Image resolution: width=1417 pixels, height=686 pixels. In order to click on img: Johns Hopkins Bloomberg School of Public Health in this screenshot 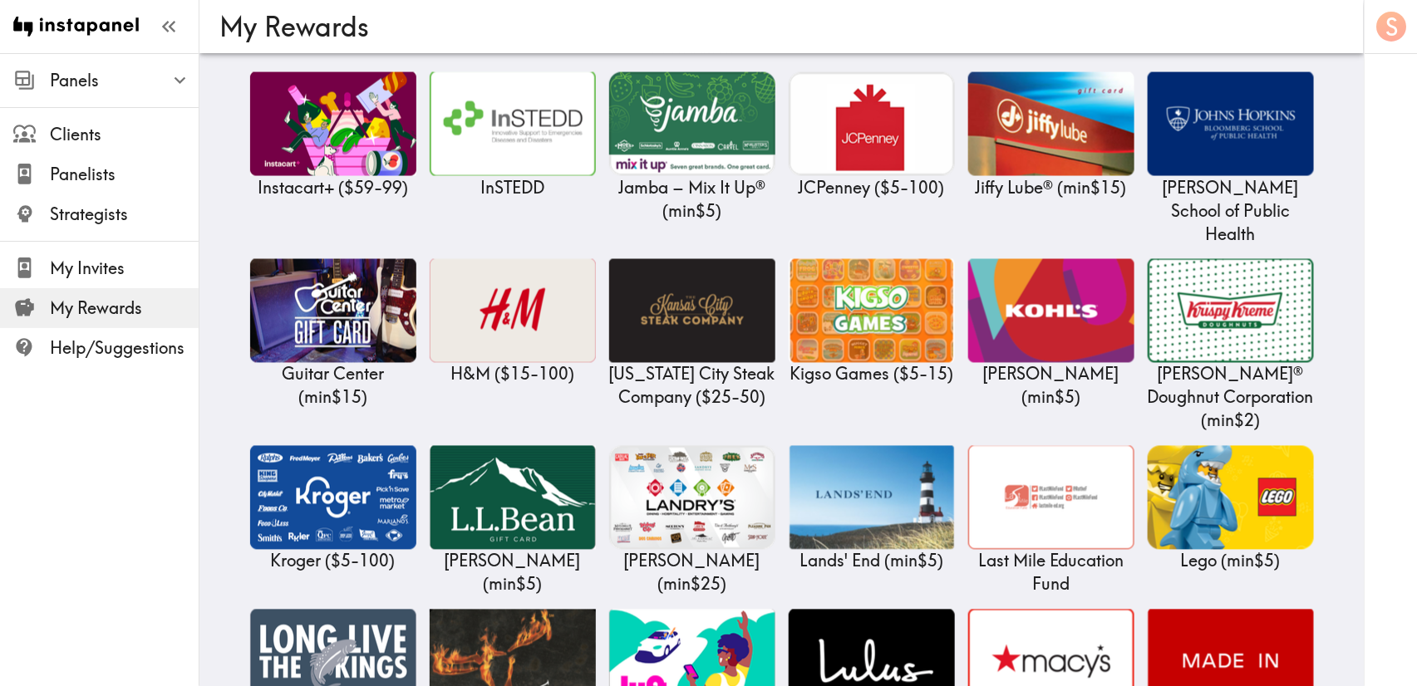, I will do `click(1230, 124)`.